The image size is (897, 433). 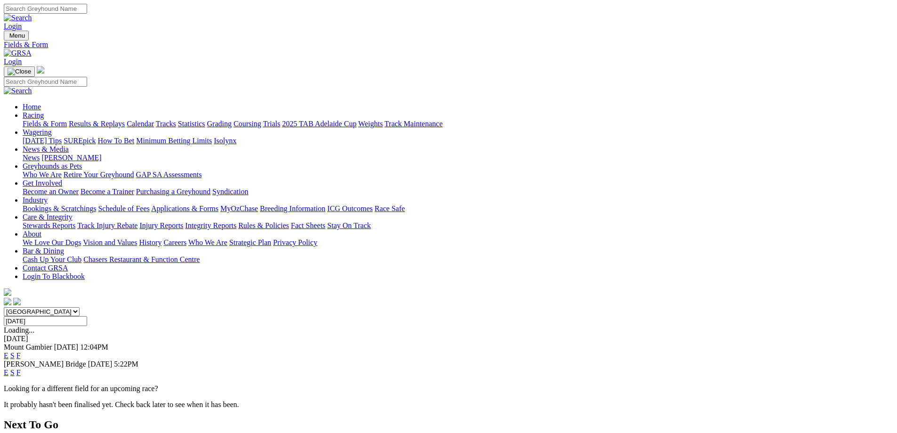 What do you see at coordinates (458, 192) in the screenshot?
I see `div: Get Involved` at bounding box center [458, 192].